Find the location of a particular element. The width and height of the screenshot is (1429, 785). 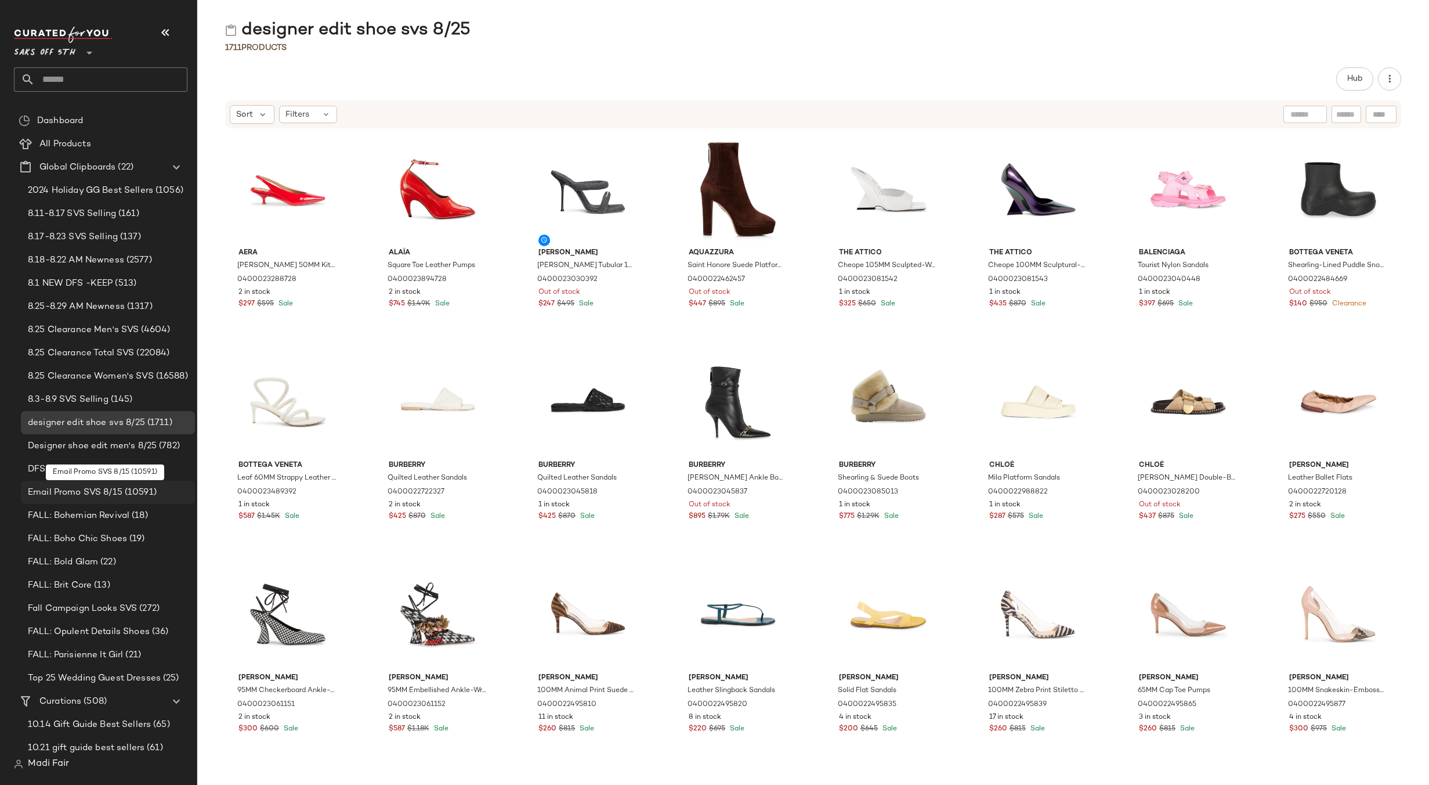

span: DFS Product - KEEP is located at coordinates (70, 469).